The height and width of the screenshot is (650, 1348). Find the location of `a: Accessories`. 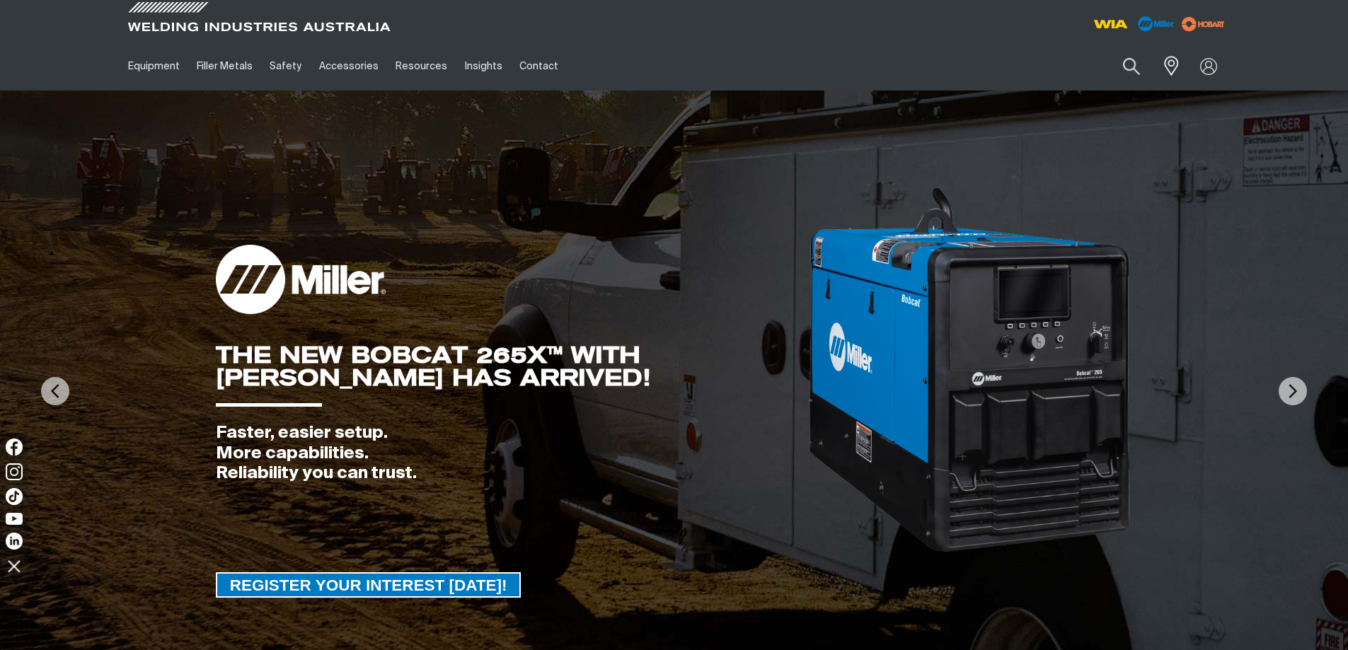

a: Accessories is located at coordinates (349, 66).